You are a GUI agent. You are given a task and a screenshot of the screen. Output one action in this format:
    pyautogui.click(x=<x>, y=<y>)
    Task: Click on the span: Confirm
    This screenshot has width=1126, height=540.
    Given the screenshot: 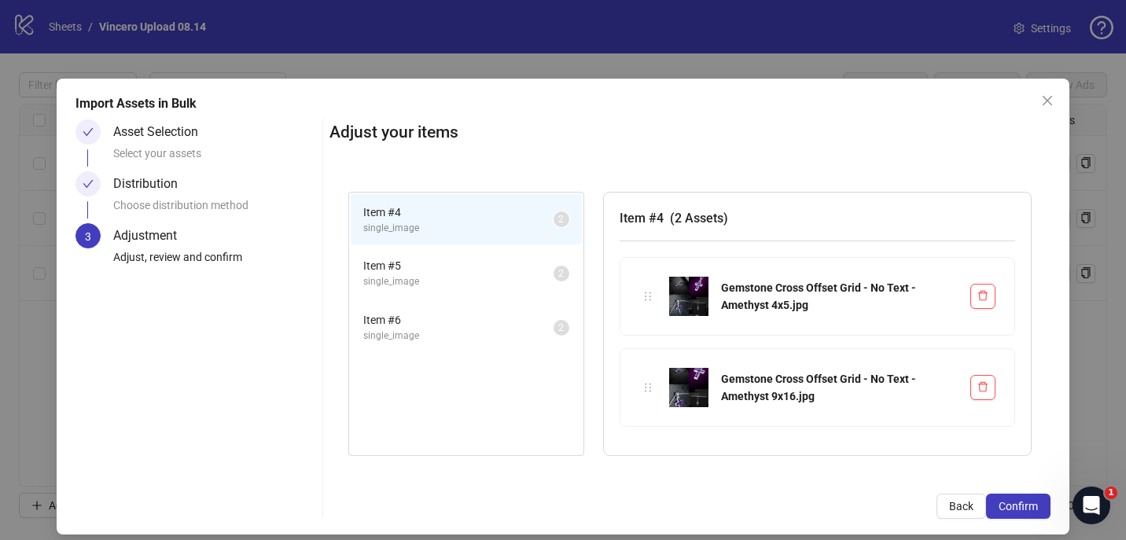 What is the action you would take?
    pyautogui.click(x=1019, y=507)
    